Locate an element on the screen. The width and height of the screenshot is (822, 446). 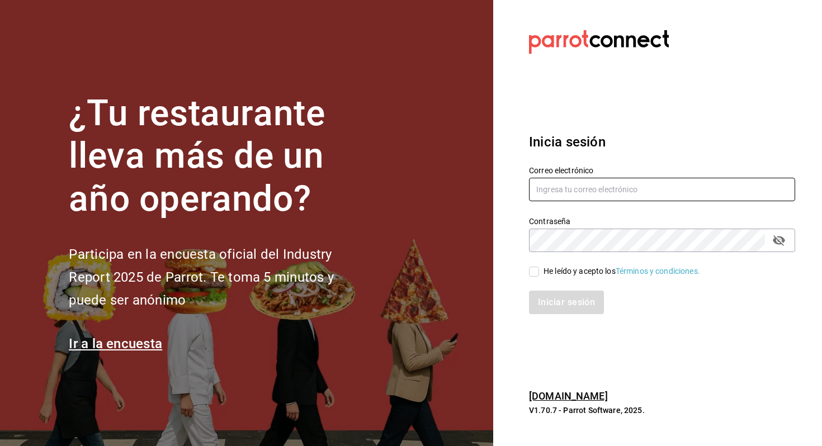
h2: Participa en la encuesta oficial del Industry Report 2025 de Parrot. Te toma 5 minutos y puede se... is located at coordinates (220, 277).